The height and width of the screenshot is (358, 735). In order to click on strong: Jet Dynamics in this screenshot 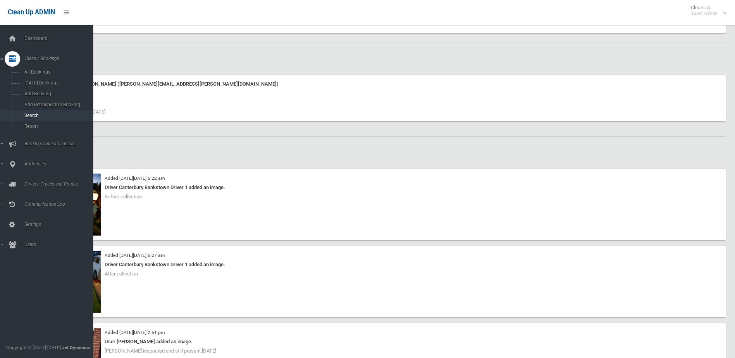, I will do `click(76, 348)`.